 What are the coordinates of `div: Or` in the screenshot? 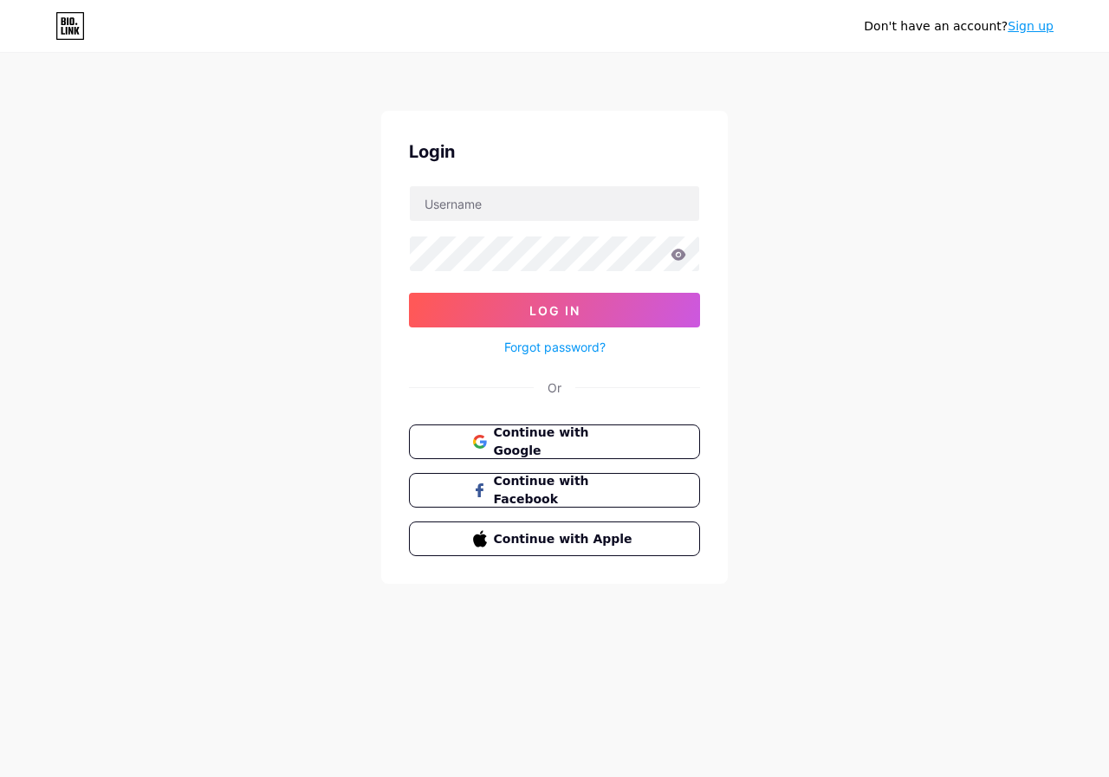 It's located at (554, 387).